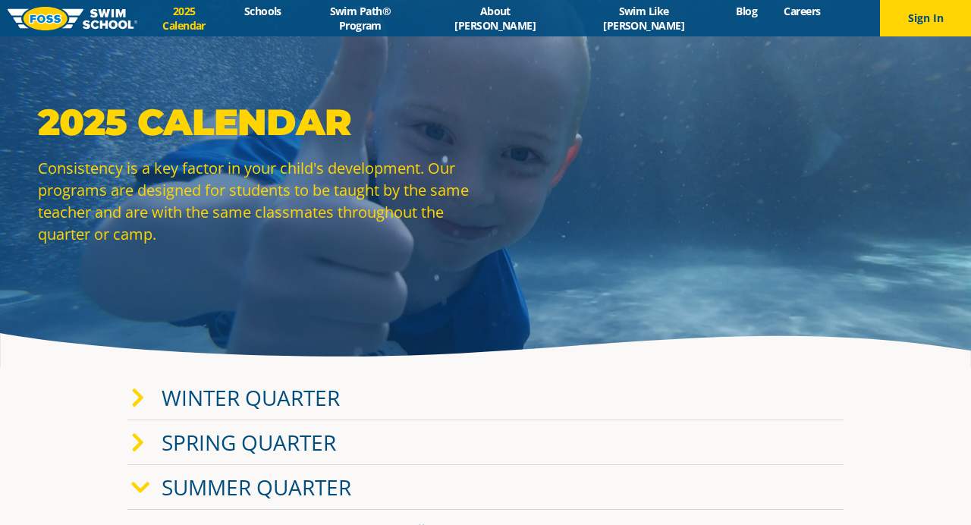  Describe the element at coordinates (747, 11) in the screenshot. I see `a: Blog` at that location.